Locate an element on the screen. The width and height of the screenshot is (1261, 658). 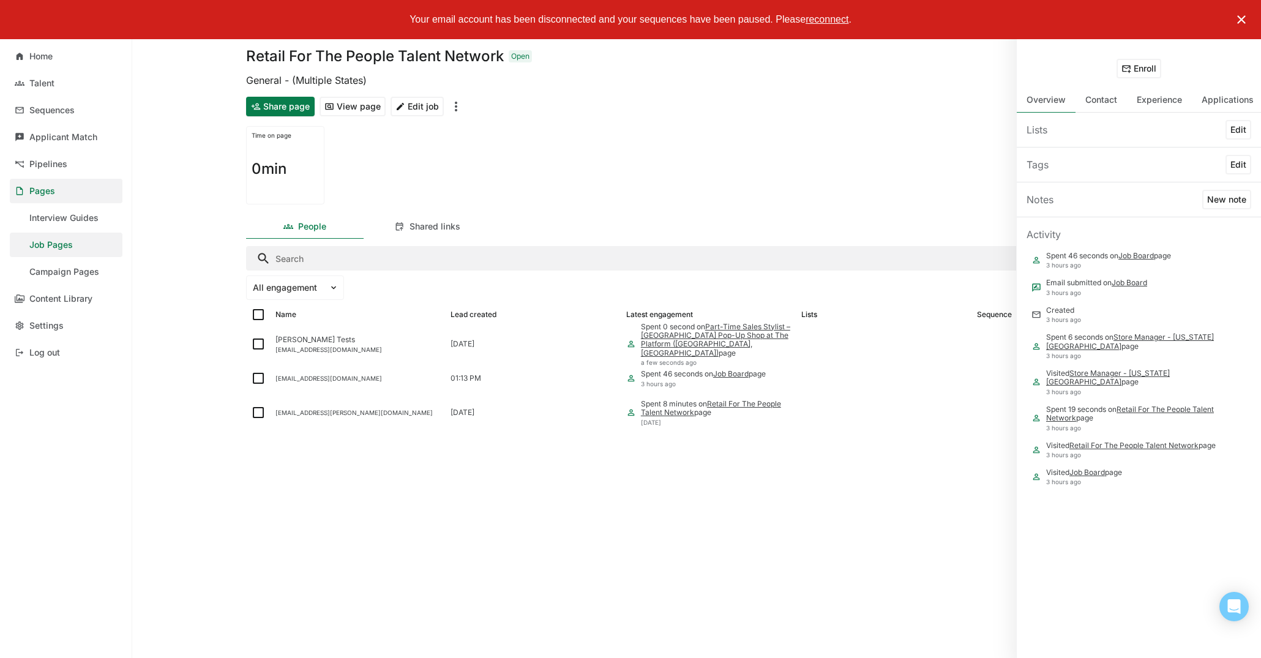
button: More options is located at coordinates (456, 107).